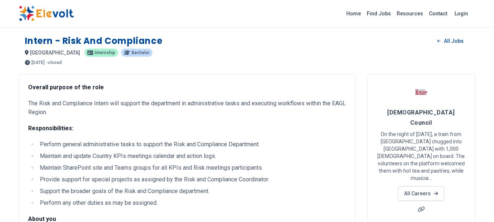 The height and width of the screenshot is (222, 494). I want to click on li: Maintain and update Country KPIs meetings calendar and action logs., so click(192, 156).